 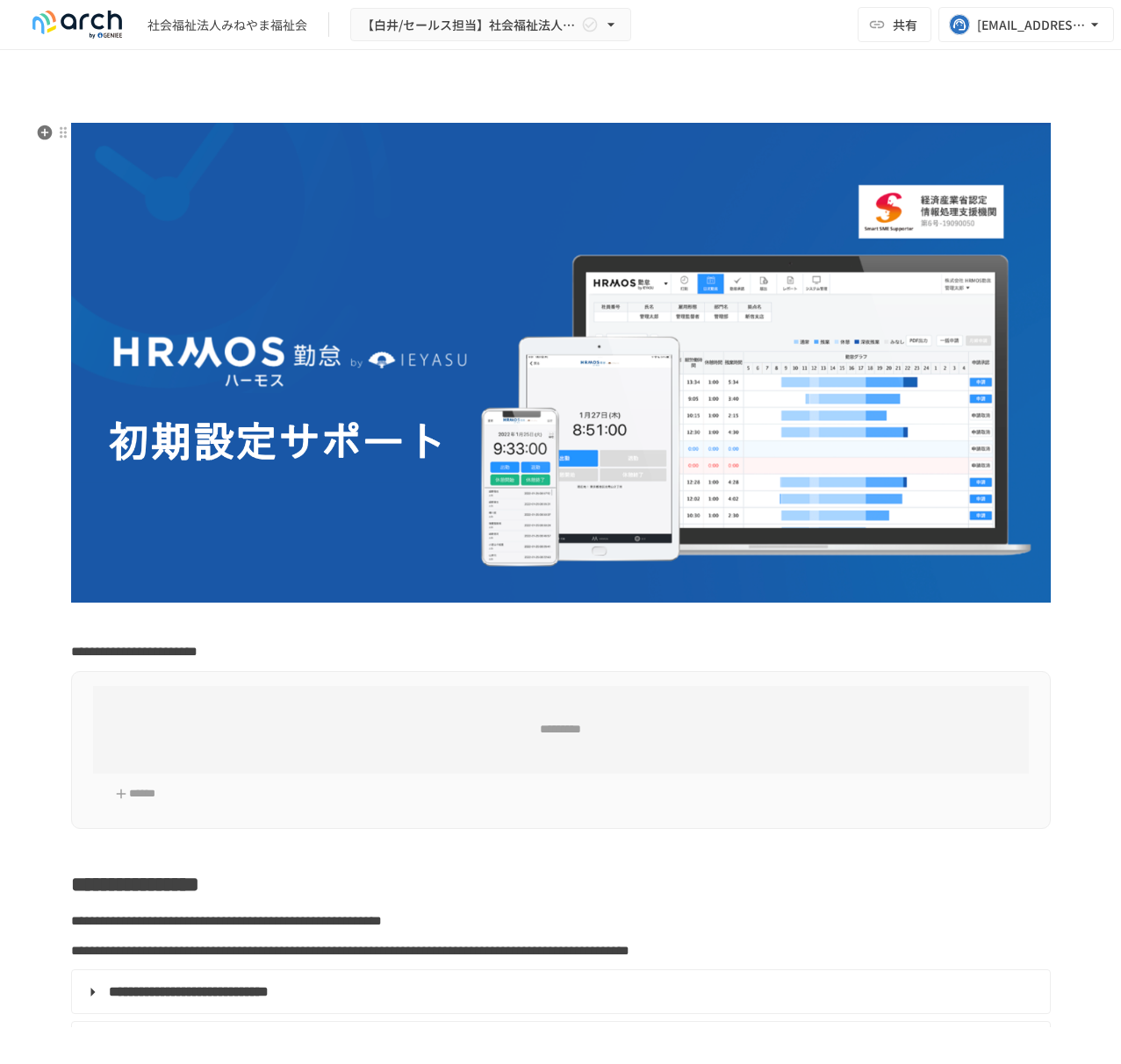 I want to click on img: GdztLVQAPnGLORo409ZpmnRQckwtTrMz8aHIKJZF2AQ, so click(x=561, y=362).